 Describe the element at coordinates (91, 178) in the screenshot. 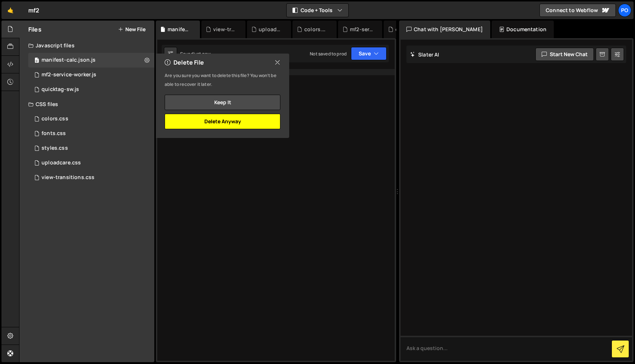

I see `div: 16238/43749.css` at that location.